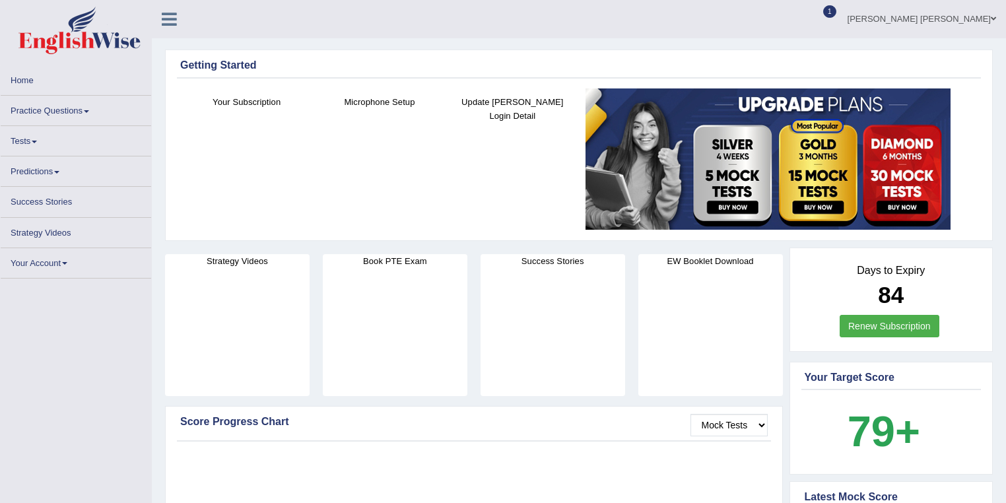 This screenshot has height=503, width=1006. Describe the element at coordinates (474, 422) in the screenshot. I see `div: Score Progress Chart` at that location.